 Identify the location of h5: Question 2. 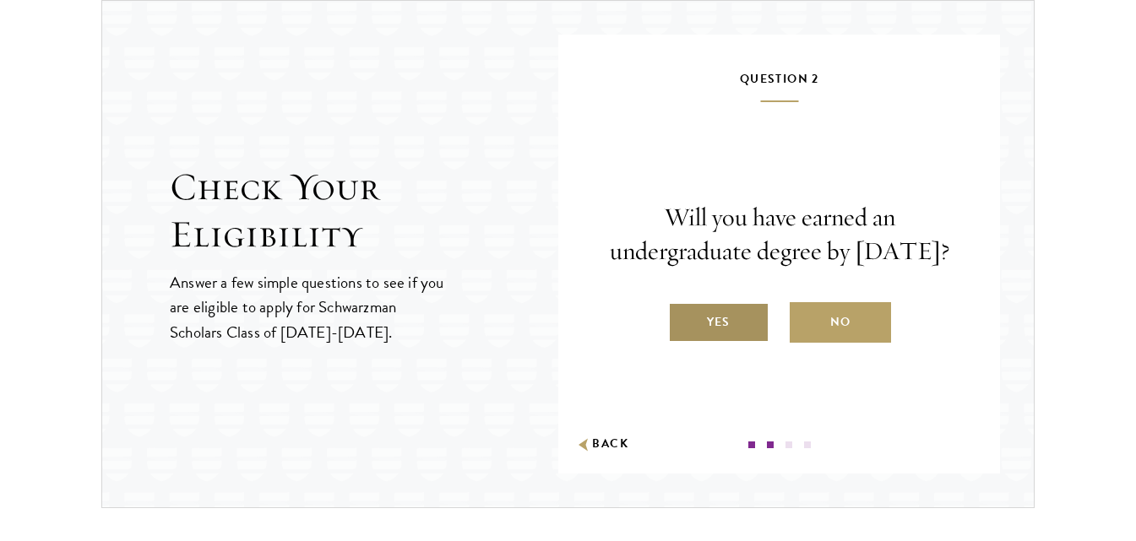
(778, 85).